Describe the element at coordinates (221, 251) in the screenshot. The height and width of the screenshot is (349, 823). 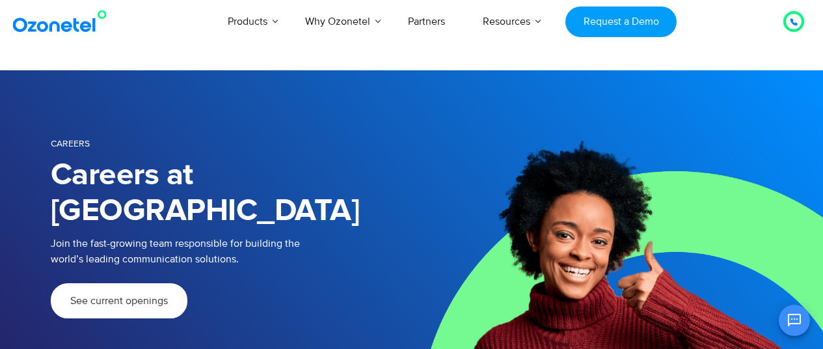
I see `p: Join the fast-growing team responsible for building the world’s leading communication solutions.` at that location.